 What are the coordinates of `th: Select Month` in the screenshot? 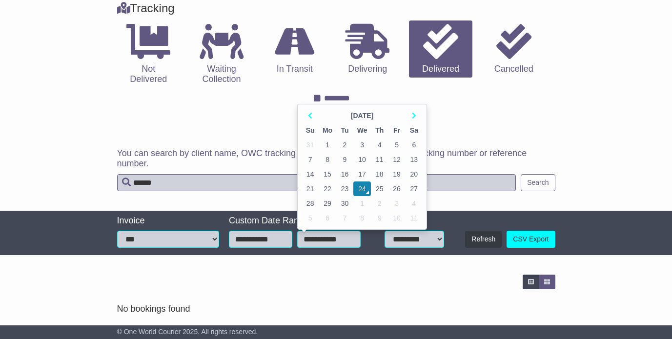 It's located at (362, 116).